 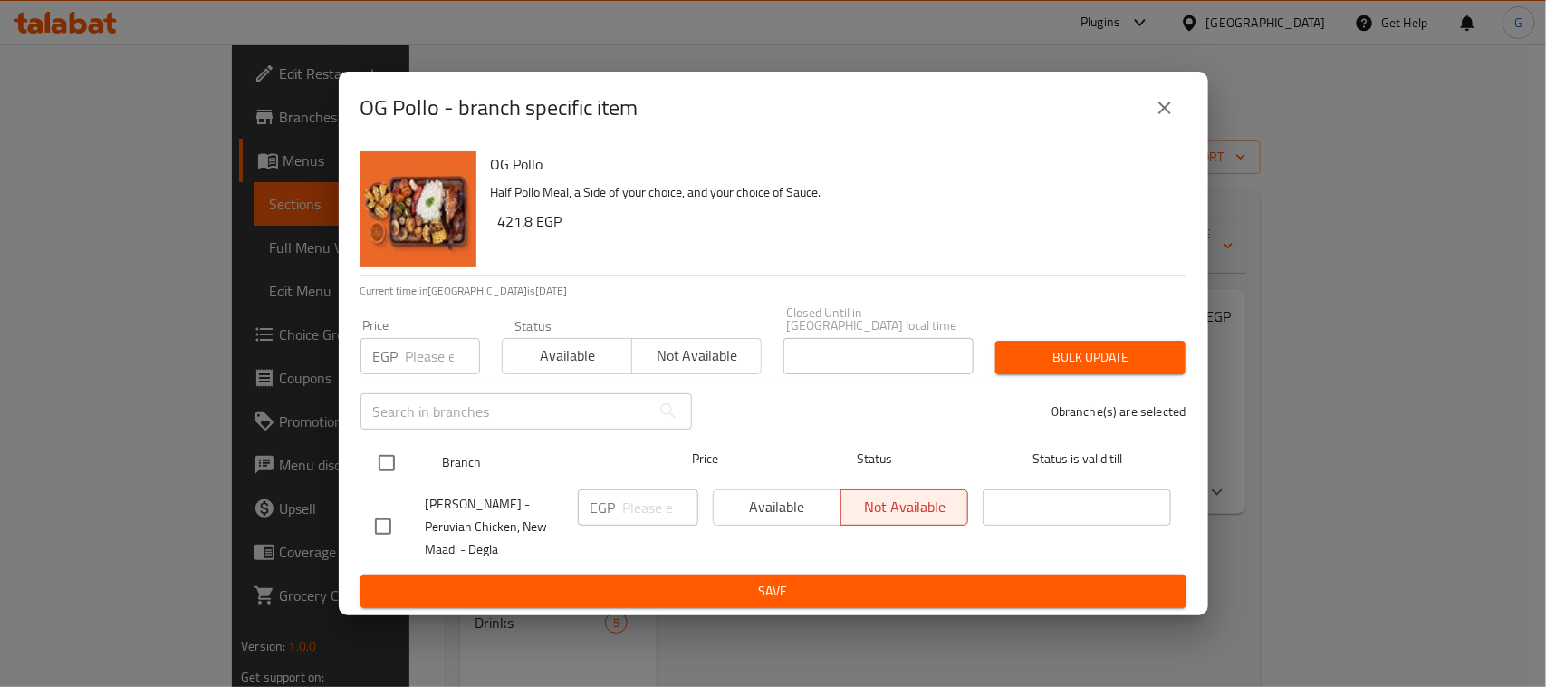 I want to click on button: close, so click(x=1165, y=108).